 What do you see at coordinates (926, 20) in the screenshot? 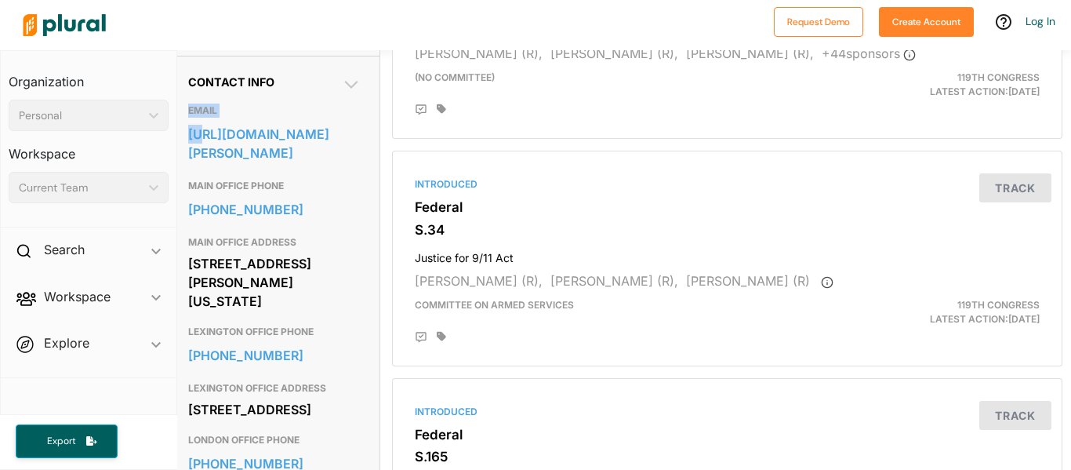
I see `a: Create Account` at bounding box center [926, 20].